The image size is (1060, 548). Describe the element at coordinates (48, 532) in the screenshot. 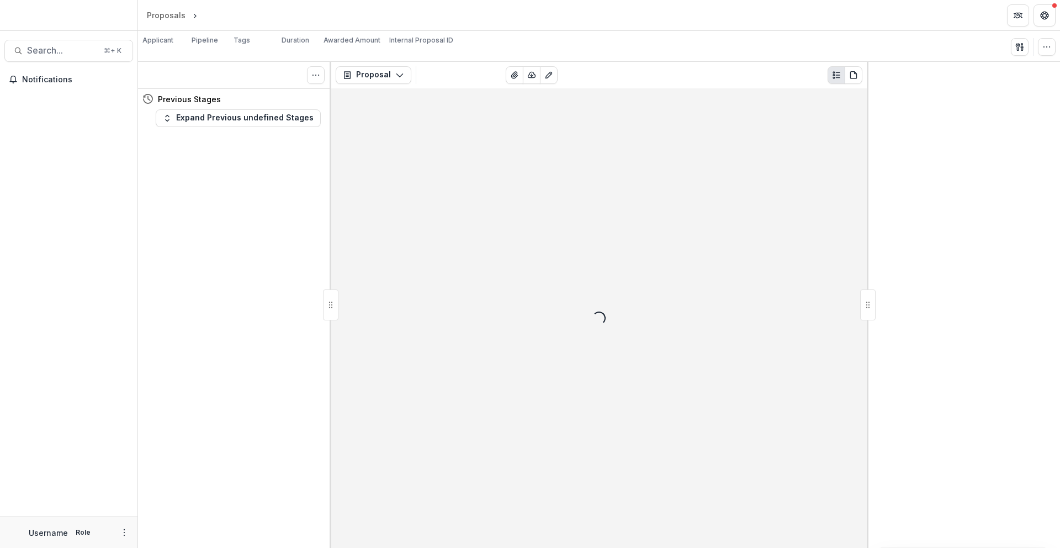

I see `p: Username` at that location.